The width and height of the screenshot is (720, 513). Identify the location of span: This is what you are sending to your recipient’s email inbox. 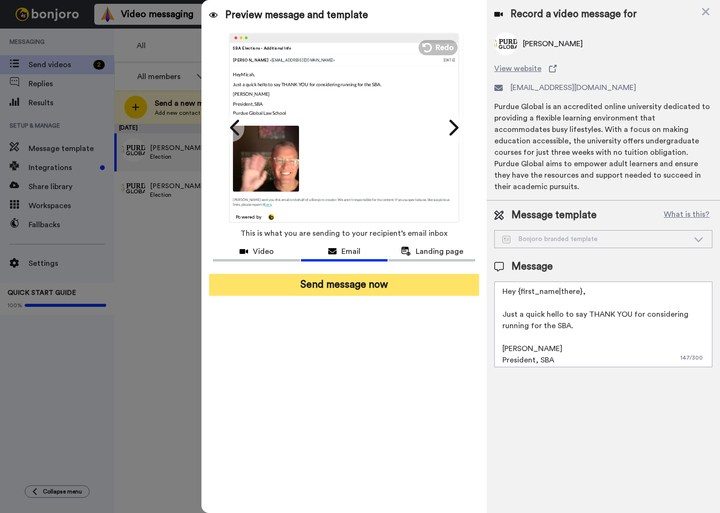
(344, 233).